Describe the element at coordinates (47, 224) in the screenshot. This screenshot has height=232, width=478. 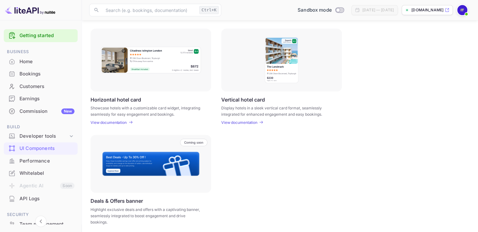
I see `div: Team management` at that location.